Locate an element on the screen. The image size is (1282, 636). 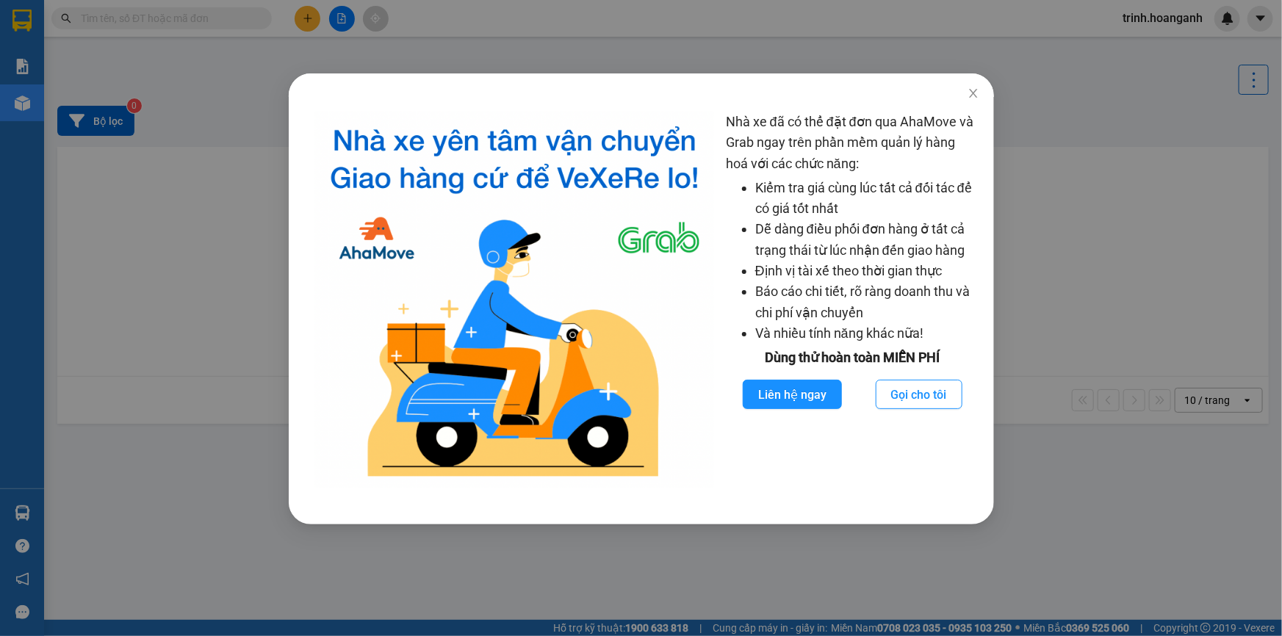
li: Định vị tài xế theo thời gian thực is located at coordinates (866, 271).